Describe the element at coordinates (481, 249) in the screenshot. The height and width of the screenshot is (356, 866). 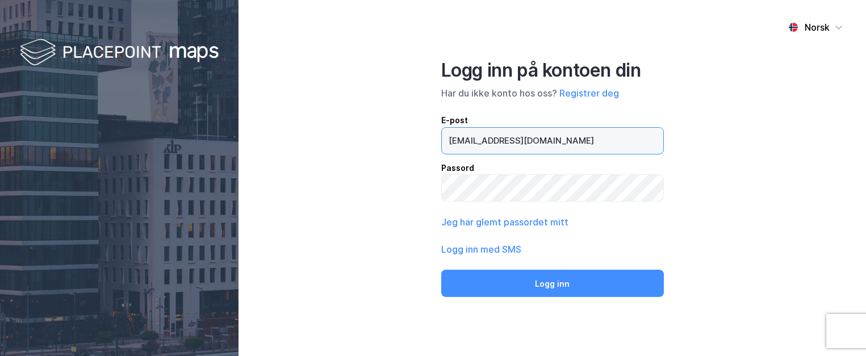
I see `button: Logg inn med SMS` at that location.